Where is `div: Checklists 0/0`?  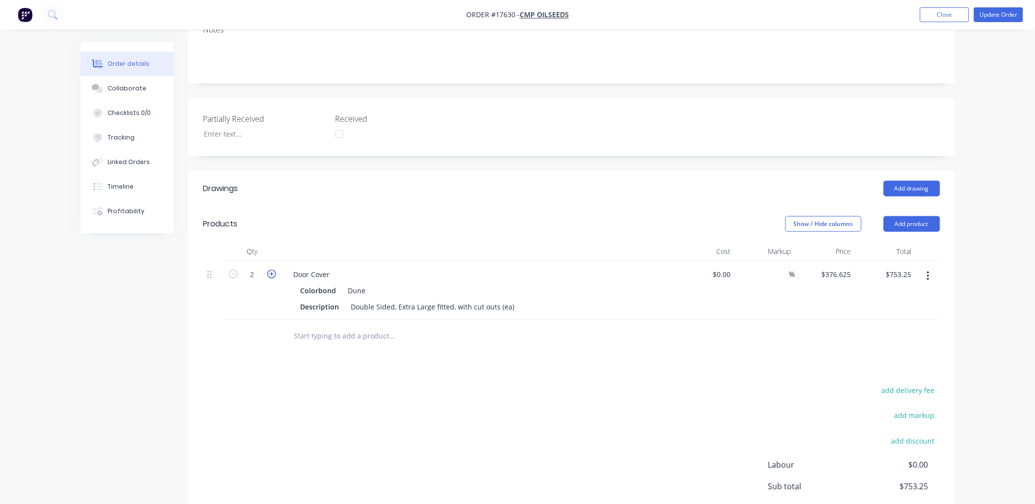 div: Checklists 0/0 is located at coordinates (129, 113).